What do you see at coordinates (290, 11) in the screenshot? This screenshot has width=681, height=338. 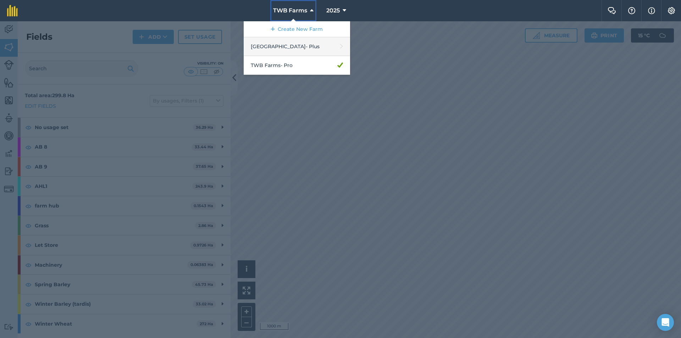 I see `span: TWB Farms` at bounding box center [290, 11].